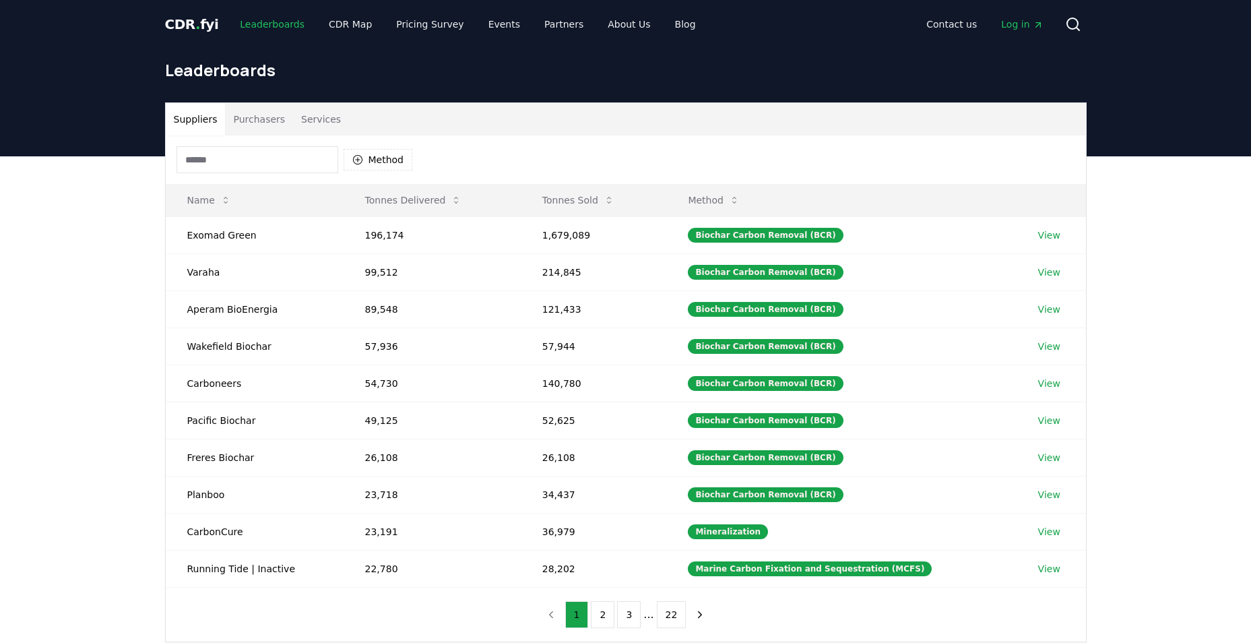 The height and width of the screenshot is (643, 1251). Describe the element at coordinates (255, 494) in the screenshot. I see `td: Planboo` at that location.